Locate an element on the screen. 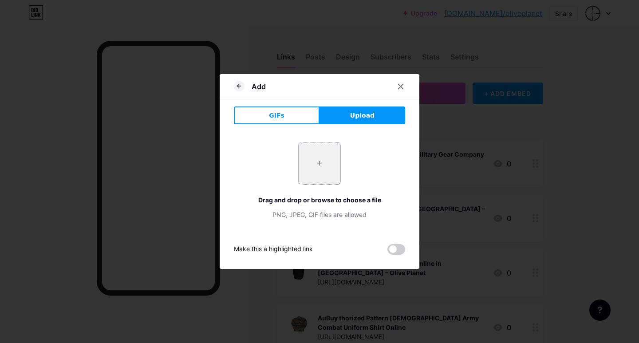  button: GIFs is located at coordinates (276, 115).